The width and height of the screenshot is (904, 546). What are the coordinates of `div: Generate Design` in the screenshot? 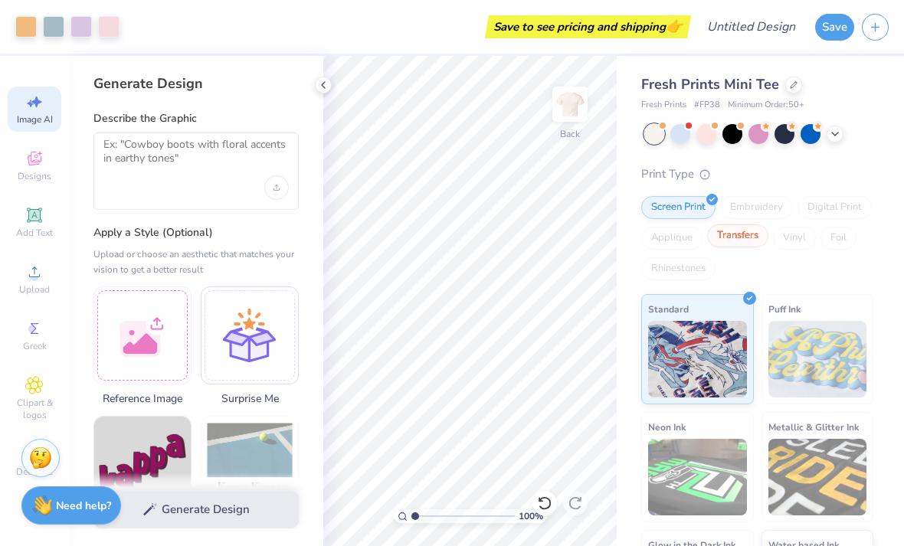 It's located at (196, 83).